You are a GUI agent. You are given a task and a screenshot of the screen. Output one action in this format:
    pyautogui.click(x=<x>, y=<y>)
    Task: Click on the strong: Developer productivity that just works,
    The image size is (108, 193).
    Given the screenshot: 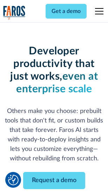 What is the action you would take?
    pyautogui.click(x=52, y=64)
    